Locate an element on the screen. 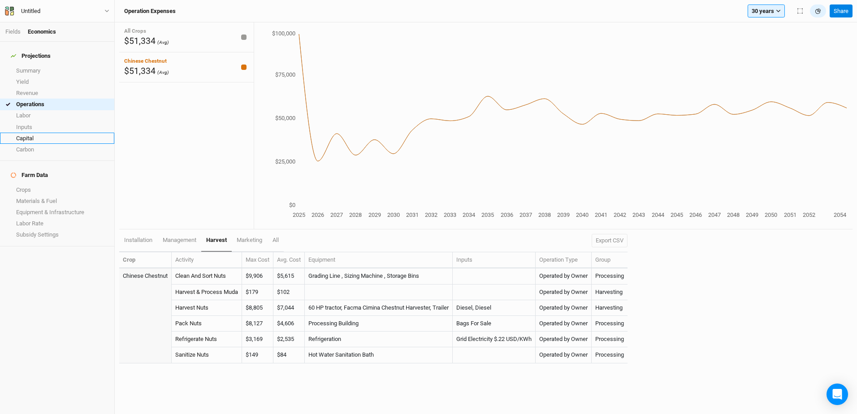 The width and height of the screenshot is (857, 414). div: Projections is located at coordinates (30, 56).